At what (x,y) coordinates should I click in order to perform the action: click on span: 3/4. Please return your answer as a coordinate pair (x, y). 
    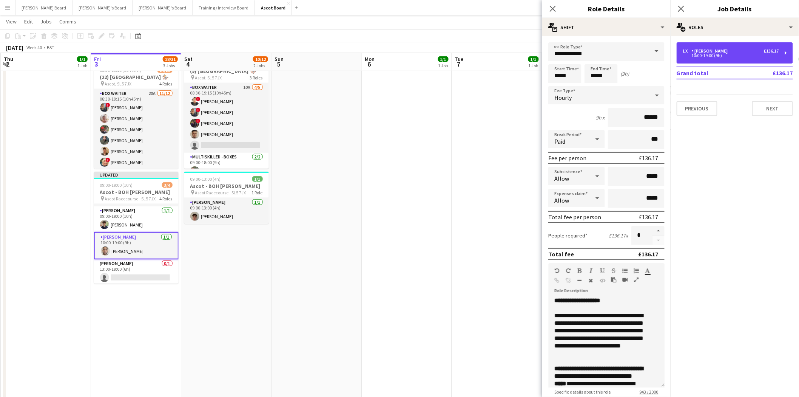
    Looking at the image, I should click on (167, 185).